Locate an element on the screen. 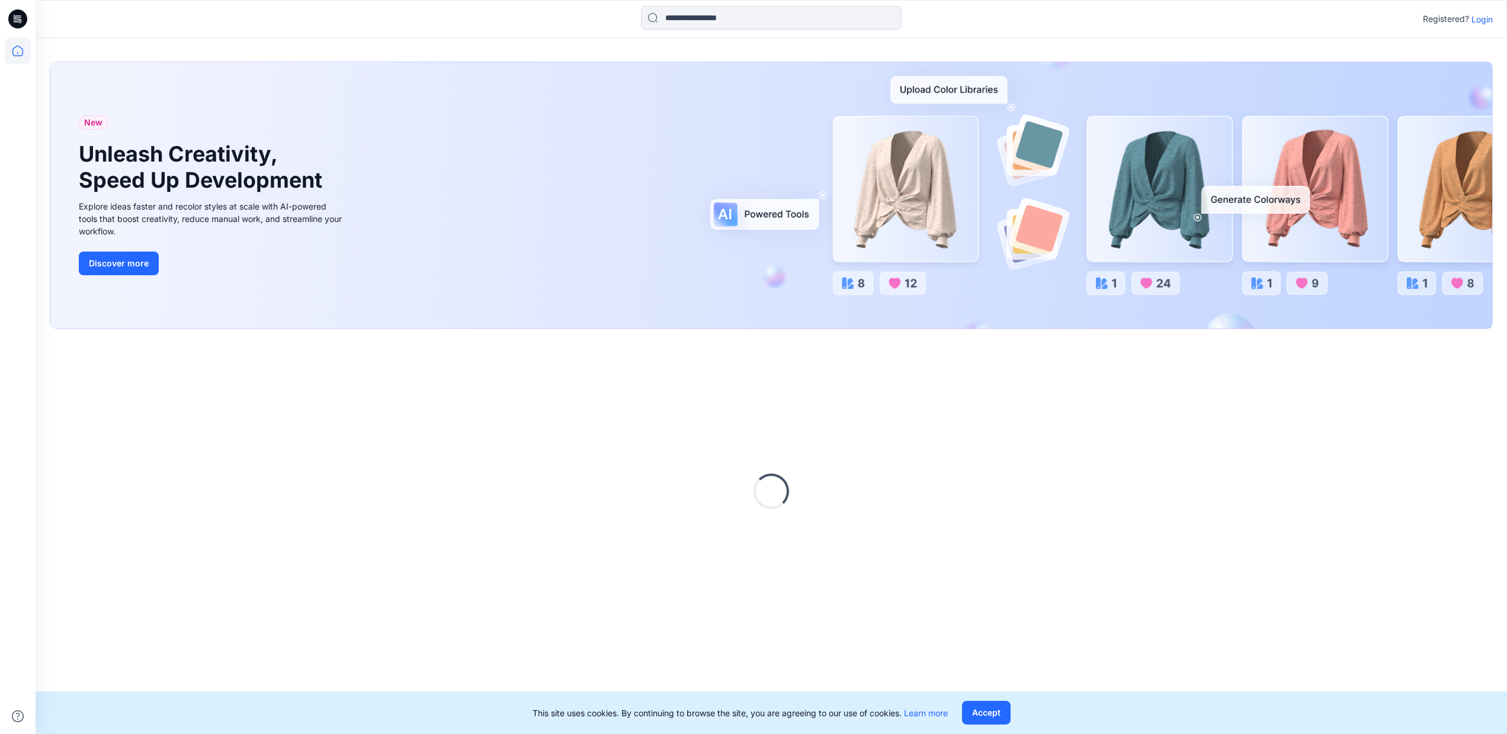  p: Registered? is located at coordinates (1446, 19).